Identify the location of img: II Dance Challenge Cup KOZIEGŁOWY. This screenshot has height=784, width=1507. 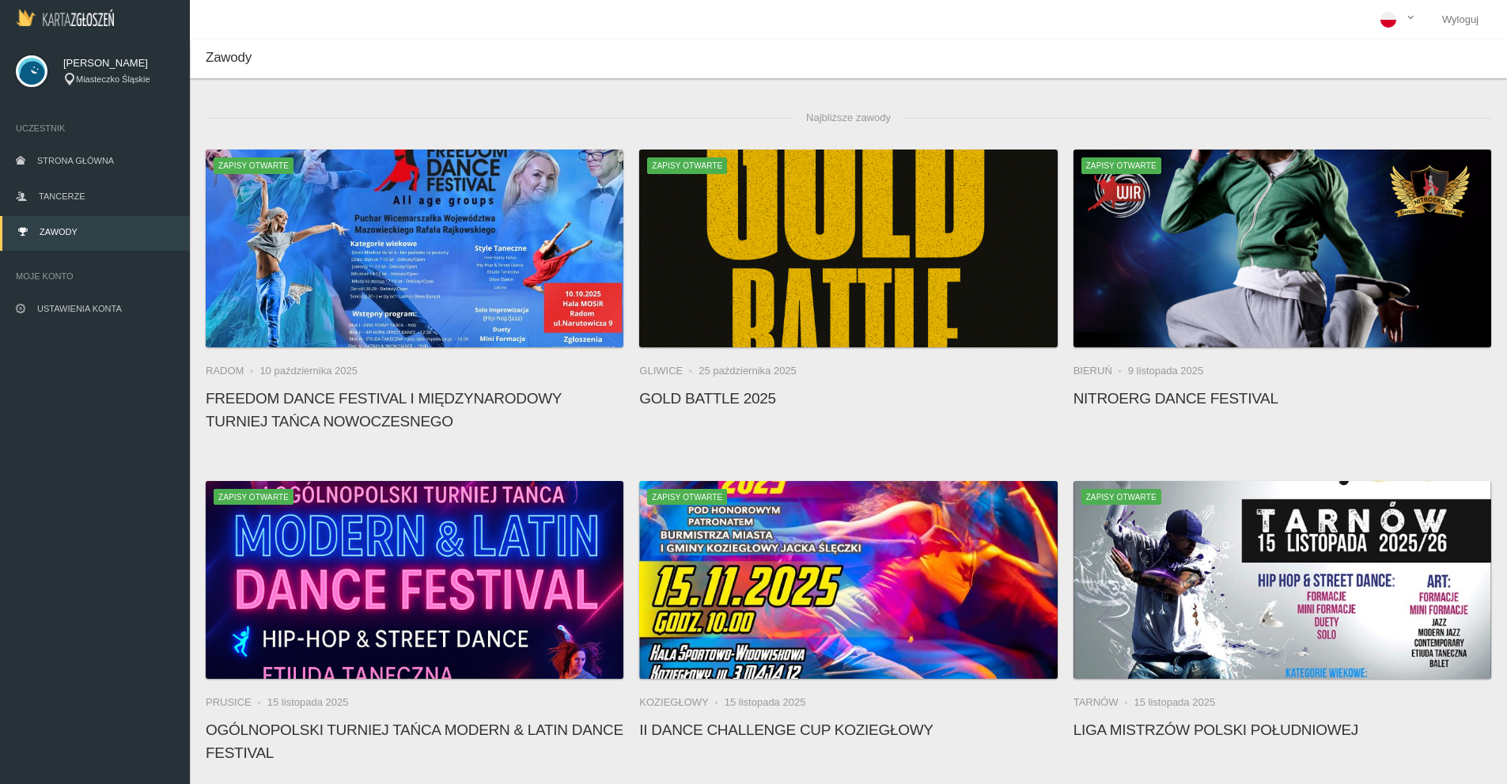
(848, 580).